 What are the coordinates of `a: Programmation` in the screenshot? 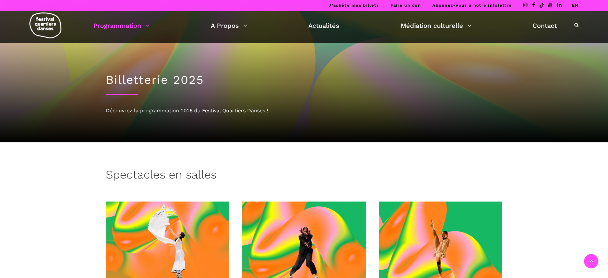 It's located at (121, 26).